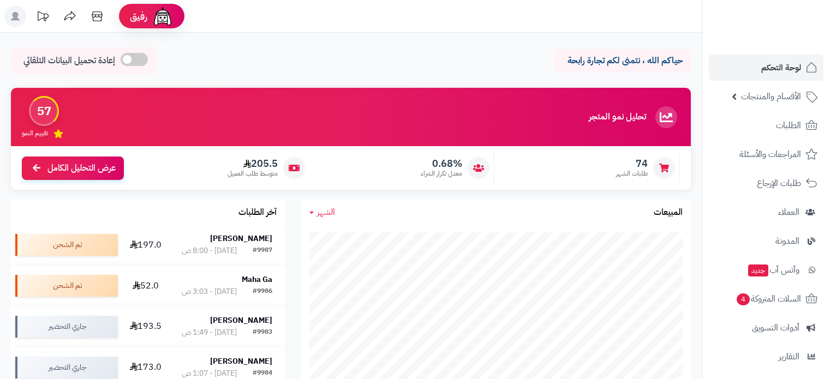 This screenshot has height=379, width=830. Describe the element at coordinates (257, 213) in the screenshot. I see `h3: آخر الطلبات` at that location.